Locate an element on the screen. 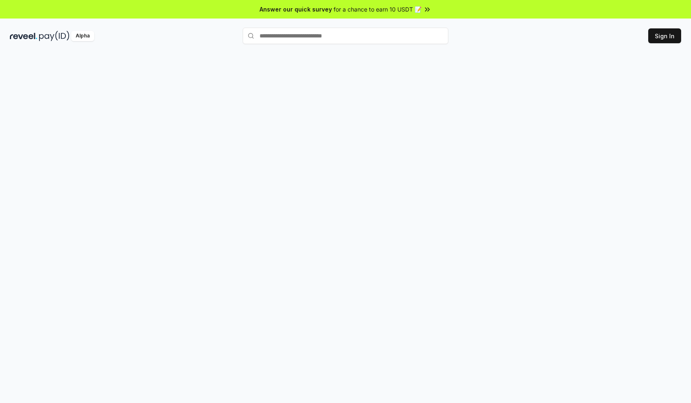 The height and width of the screenshot is (403, 691). div: Alpha is located at coordinates (83, 36).